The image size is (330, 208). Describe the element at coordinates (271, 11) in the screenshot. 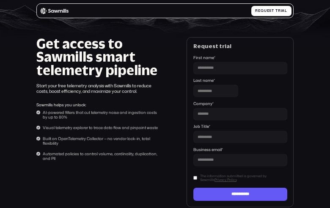

I see `a: Requesttrial` at that location.